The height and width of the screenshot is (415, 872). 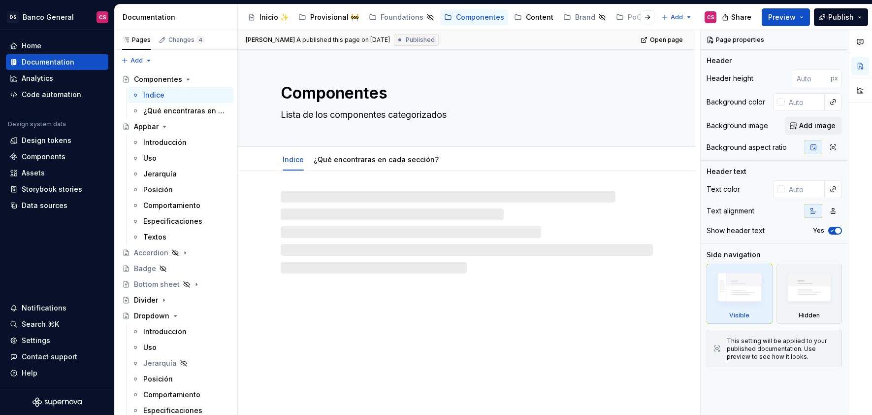 What do you see at coordinates (634, 17) in the screenshot?
I see `a: PoC` at bounding box center [634, 17].